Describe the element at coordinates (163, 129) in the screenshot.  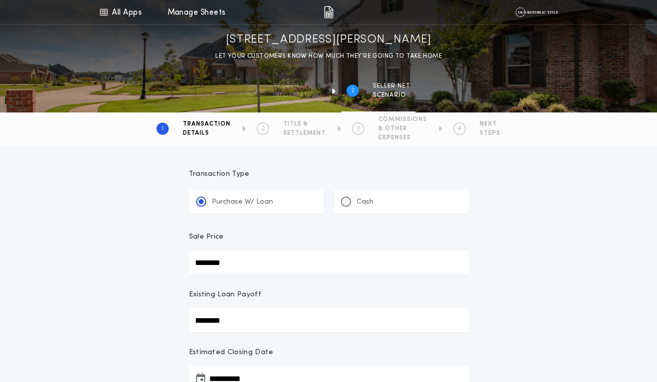
I see `h2: 1` at that location.